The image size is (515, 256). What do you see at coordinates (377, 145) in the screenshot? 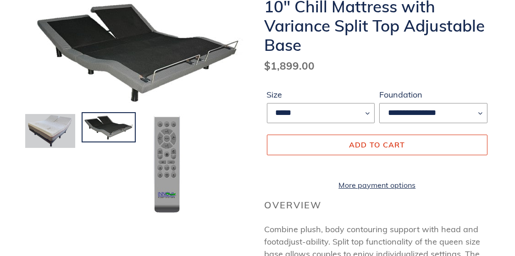
I see `span: Add to cart` at bounding box center [377, 145].